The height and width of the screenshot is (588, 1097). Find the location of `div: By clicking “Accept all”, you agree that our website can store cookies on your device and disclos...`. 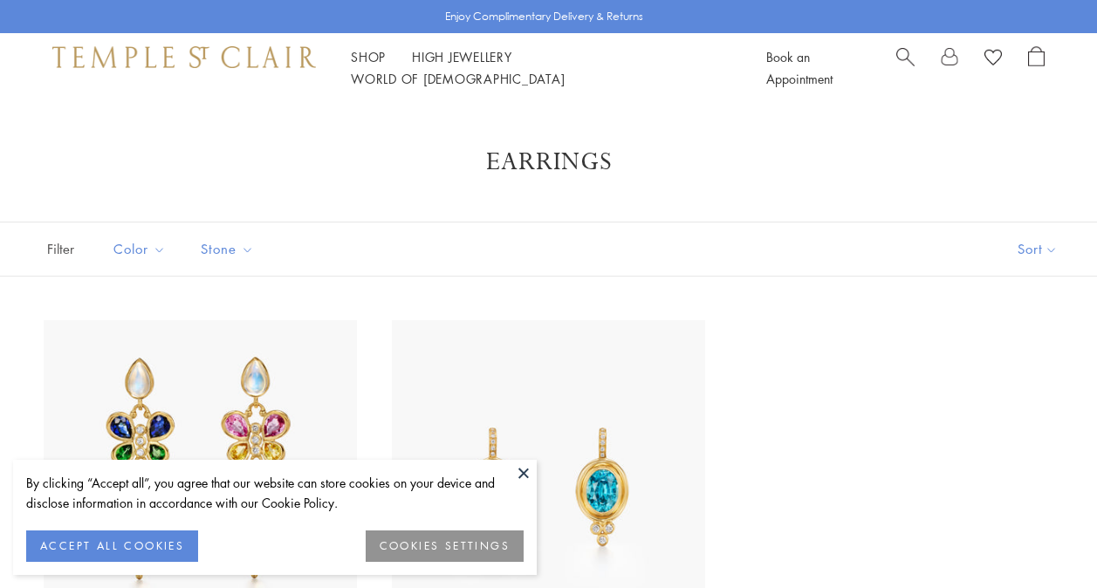

div: By clicking “Accept all”, you agree that our website can store cookies on your device and disclos... is located at coordinates (275, 493).